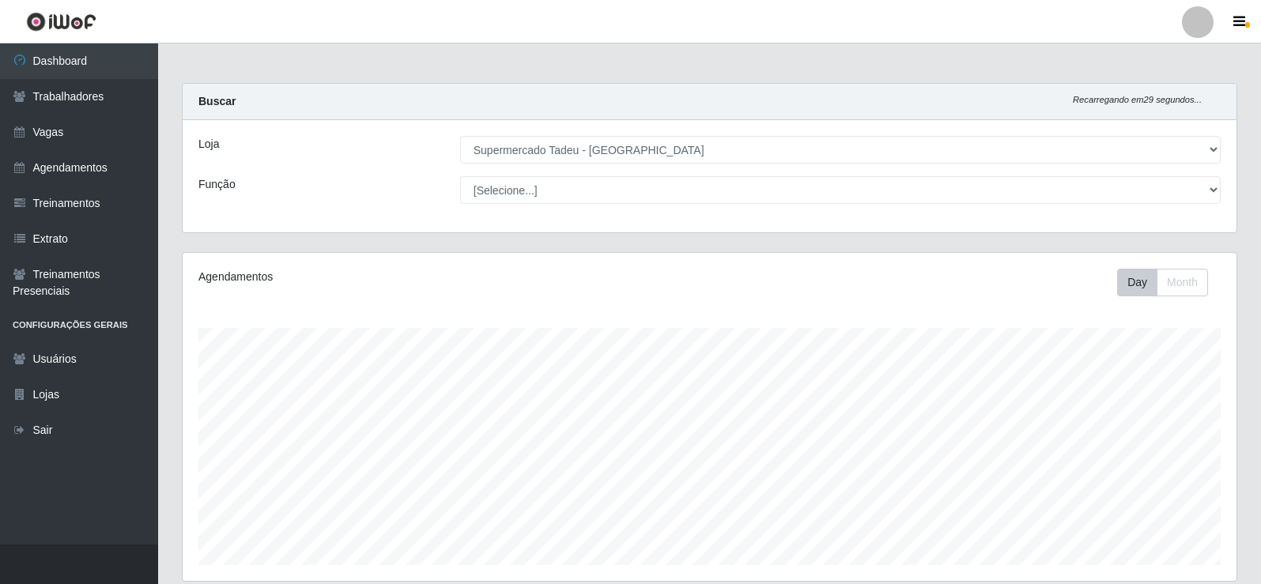 The width and height of the screenshot is (1261, 584). Describe the element at coordinates (1137, 282) in the screenshot. I see `button: Day` at that location.